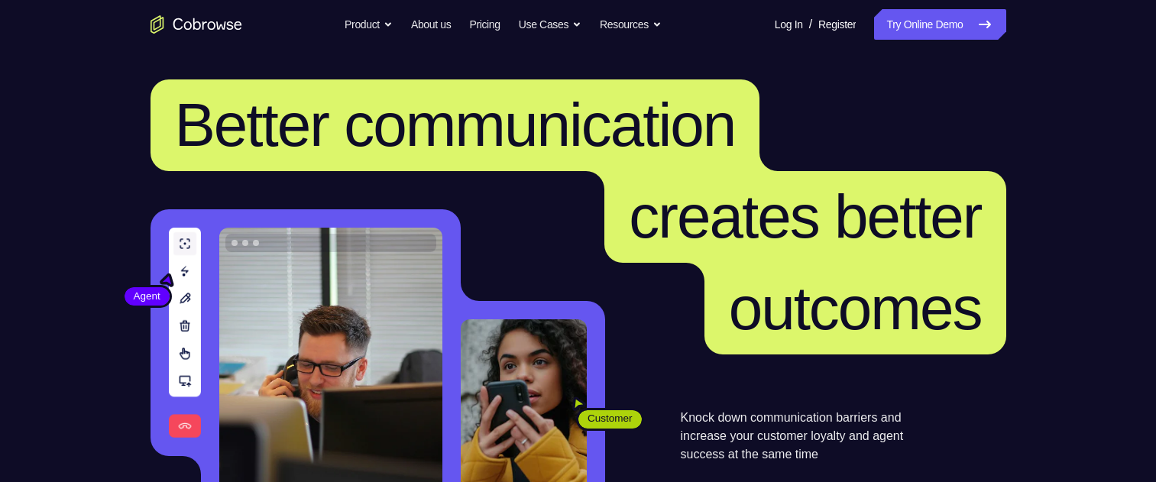 The height and width of the screenshot is (482, 1156). What do you see at coordinates (368, 24) in the screenshot?
I see `button: Product` at bounding box center [368, 24].